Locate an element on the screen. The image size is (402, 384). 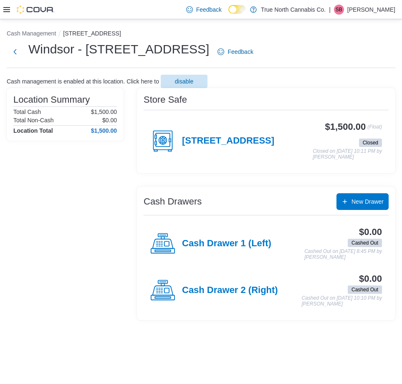
p: True North Cannabis Co. is located at coordinates (293, 10).